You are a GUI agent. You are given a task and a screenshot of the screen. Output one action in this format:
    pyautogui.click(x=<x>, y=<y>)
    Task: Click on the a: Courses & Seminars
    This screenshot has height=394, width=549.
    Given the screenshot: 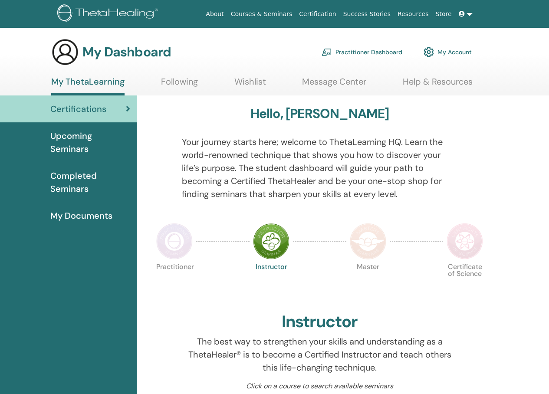 What is the action you would take?
    pyautogui.click(x=262, y=14)
    